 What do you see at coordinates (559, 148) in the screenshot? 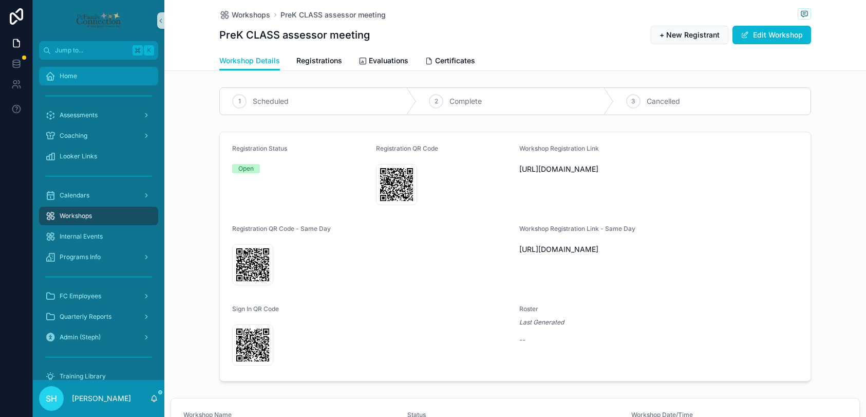
I see `span: Workshop Registration Link` at bounding box center [559, 148].